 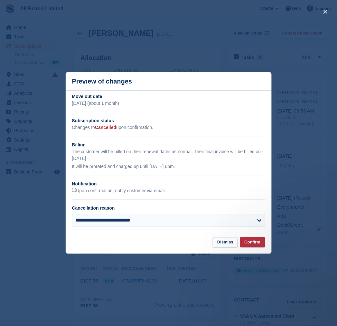 I want to click on button: Confirm, so click(x=253, y=242).